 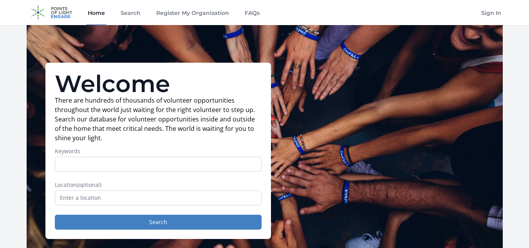 I want to click on h1: Welcome, so click(x=158, y=84).